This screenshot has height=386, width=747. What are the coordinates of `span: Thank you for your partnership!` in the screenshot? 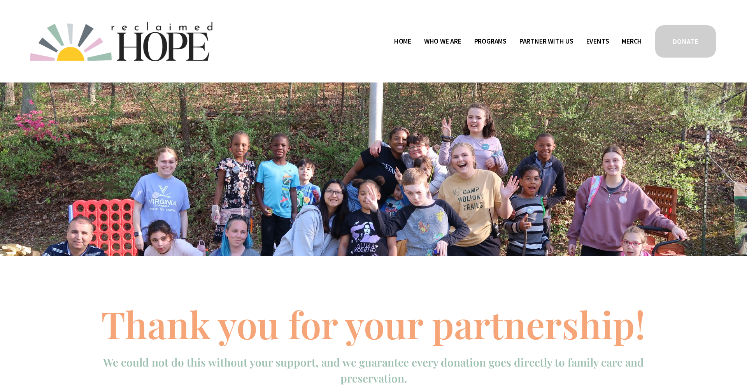 It's located at (373, 324).